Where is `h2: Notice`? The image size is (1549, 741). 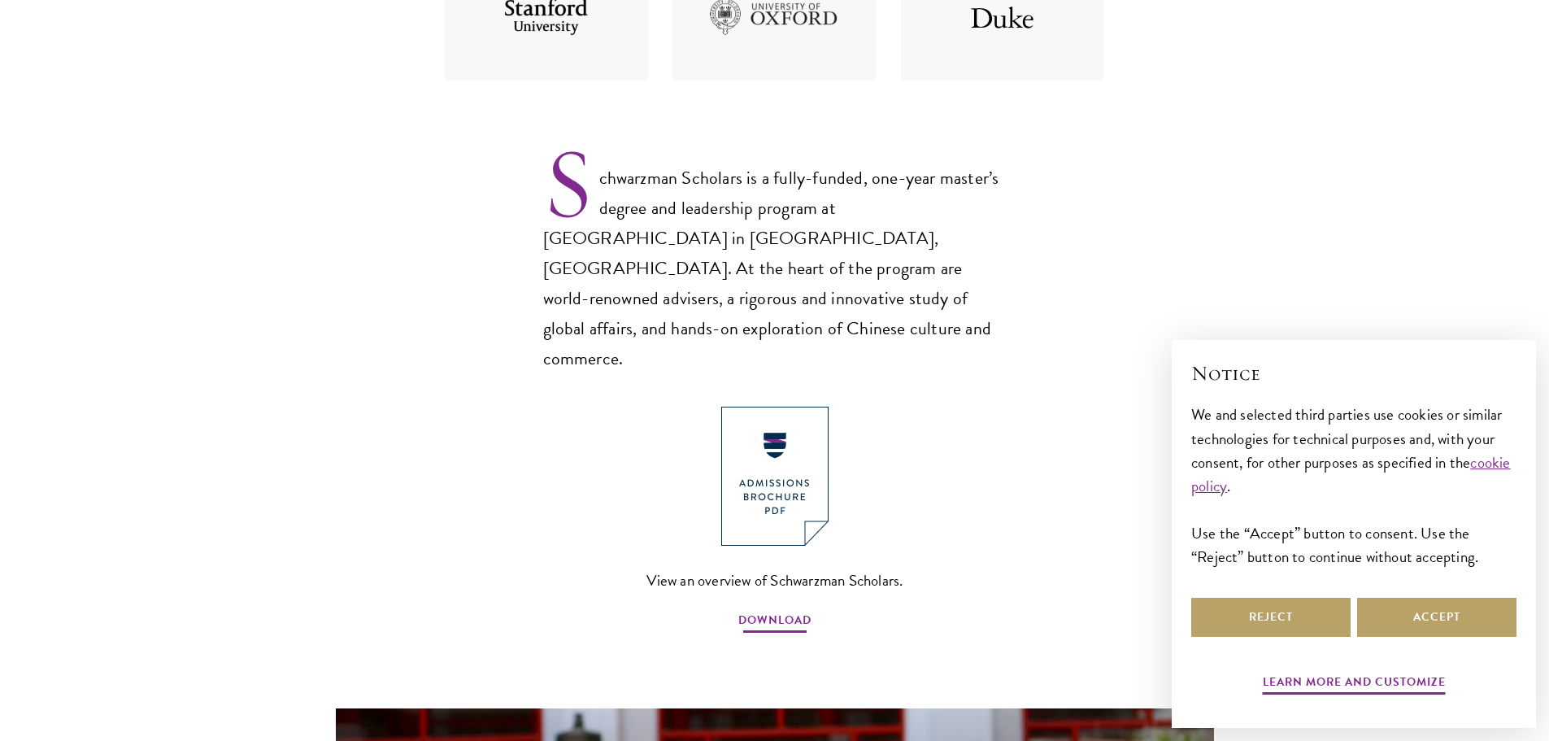
h2: Notice is located at coordinates (1354, 373).